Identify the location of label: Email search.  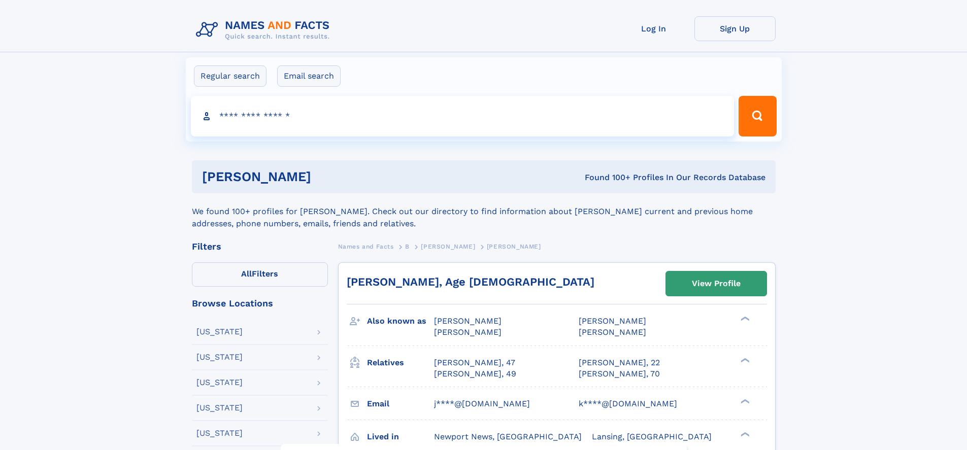
(309, 76).